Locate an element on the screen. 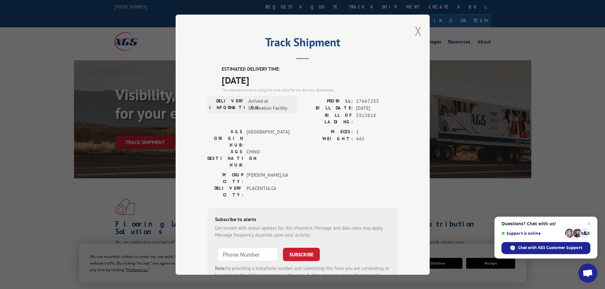 The height and width of the screenshot is (289, 605). label: PROBILL: is located at coordinates (328, 101).